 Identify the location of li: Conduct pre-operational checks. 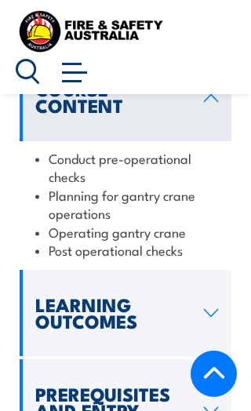
(127, 167).